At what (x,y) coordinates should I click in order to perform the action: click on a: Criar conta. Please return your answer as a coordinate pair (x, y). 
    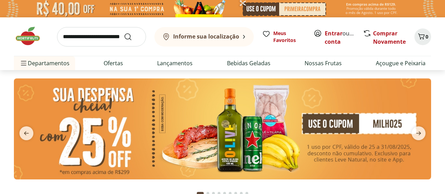
    Looking at the image, I should click on (344, 38).